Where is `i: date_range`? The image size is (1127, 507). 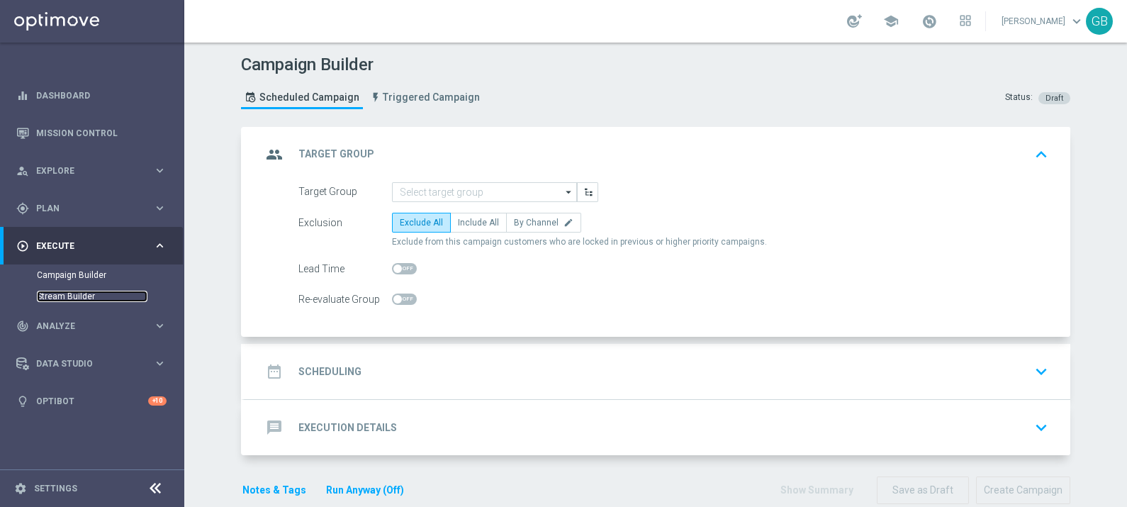 i: date_range is located at coordinates (274, 371).